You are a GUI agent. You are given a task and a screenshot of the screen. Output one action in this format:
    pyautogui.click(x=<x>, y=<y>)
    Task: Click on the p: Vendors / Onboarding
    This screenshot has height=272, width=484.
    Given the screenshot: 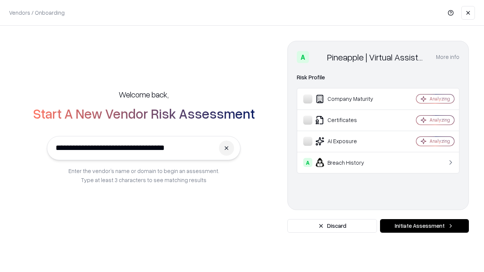 What is the action you would take?
    pyautogui.click(x=37, y=12)
    